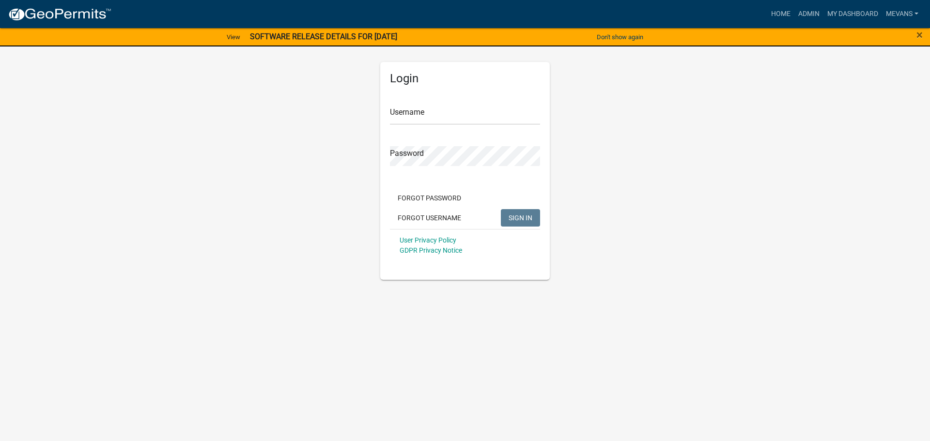 The height and width of the screenshot is (441, 930). Describe the element at coordinates (620, 37) in the screenshot. I see `button: Don't show again` at that location.